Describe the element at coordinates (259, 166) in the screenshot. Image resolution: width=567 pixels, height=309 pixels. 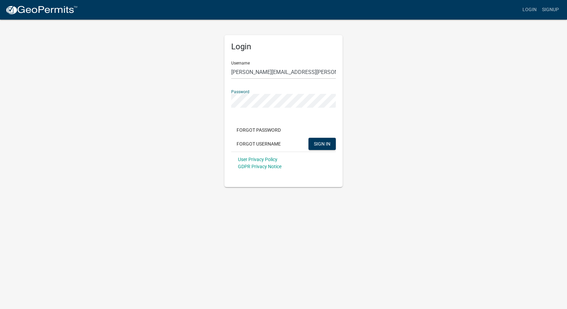
I see `a: GDPR Privacy Notice` at that location.